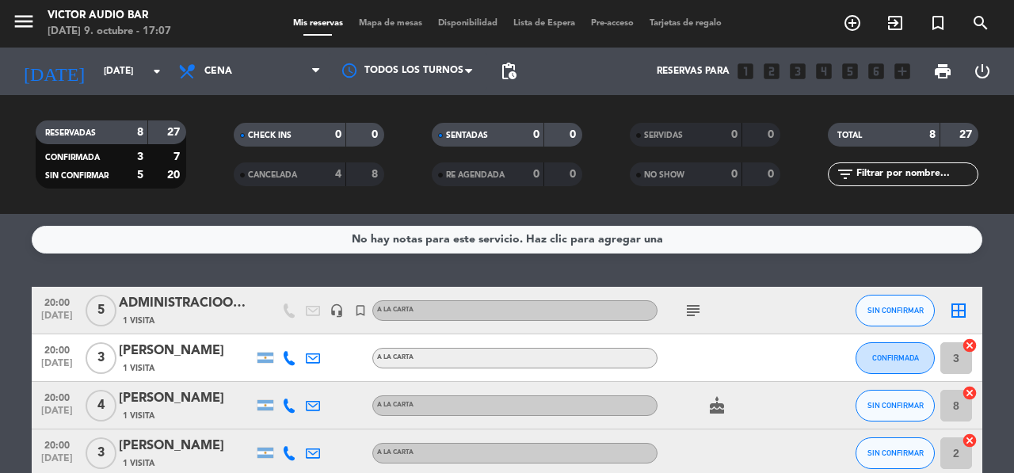  Describe the element at coordinates (717, 405) in the screenshot. I see `i: cake` at that location.